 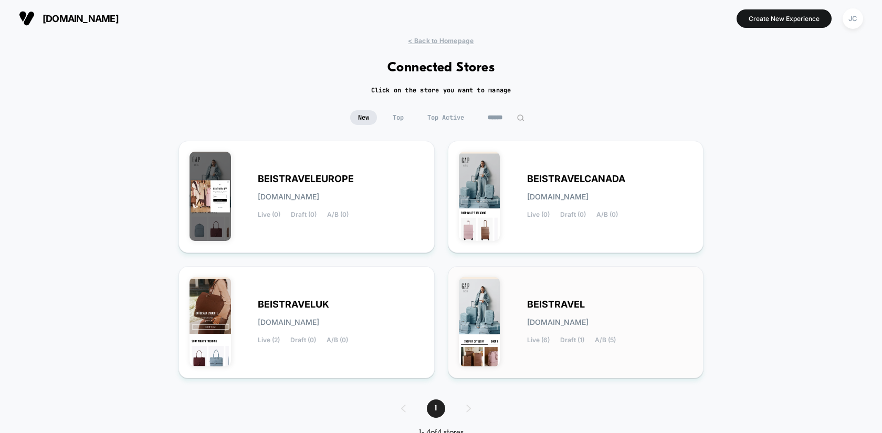 I want to click on h1: Connected Stores, so click(x=441, y=68).